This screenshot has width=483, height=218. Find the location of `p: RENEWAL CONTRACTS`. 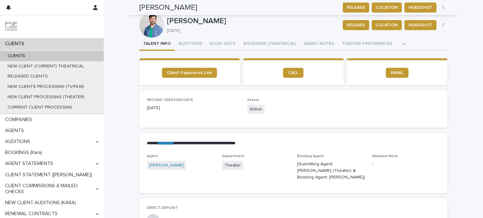

p: RENEWAL CONTRACTS is located at coordinates (32, 214).